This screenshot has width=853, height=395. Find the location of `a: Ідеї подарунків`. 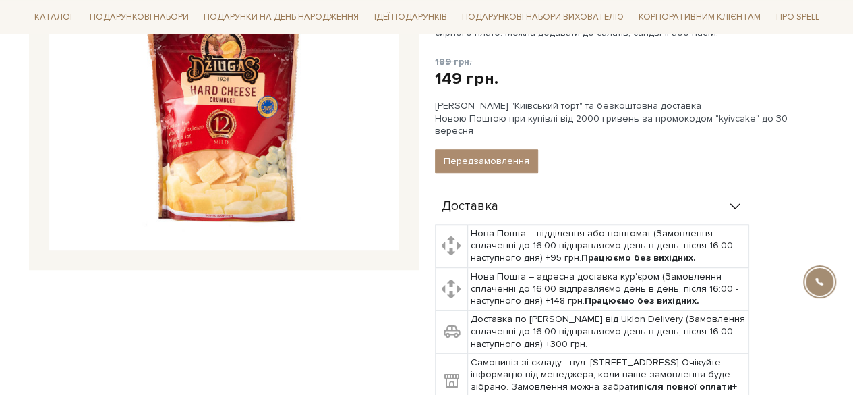

a: Ідеї подарунків is located at coordinates (410, 17).